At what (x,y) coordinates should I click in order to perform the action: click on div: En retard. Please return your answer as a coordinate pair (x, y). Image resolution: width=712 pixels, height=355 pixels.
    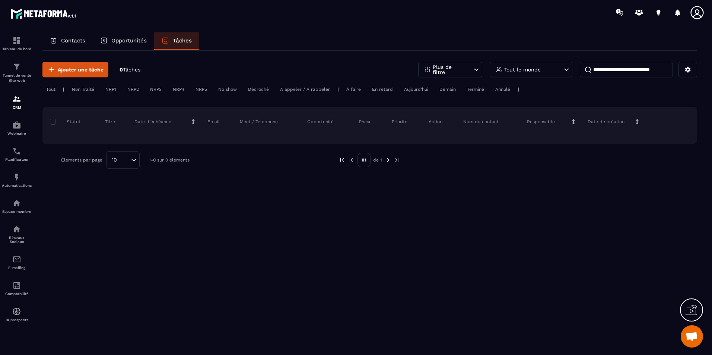
    Looking at the image, I should click on (383, 89).